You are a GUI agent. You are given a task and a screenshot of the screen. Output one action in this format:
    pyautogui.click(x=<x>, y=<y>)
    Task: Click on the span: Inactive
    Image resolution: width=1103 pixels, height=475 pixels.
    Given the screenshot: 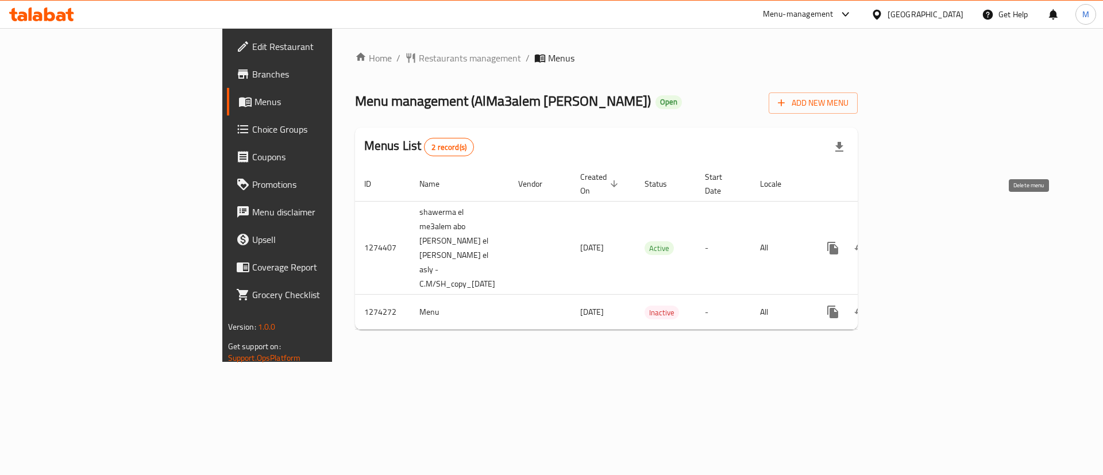 What is the action you would take?
    pyautogui.click(x=662, y=313)
    